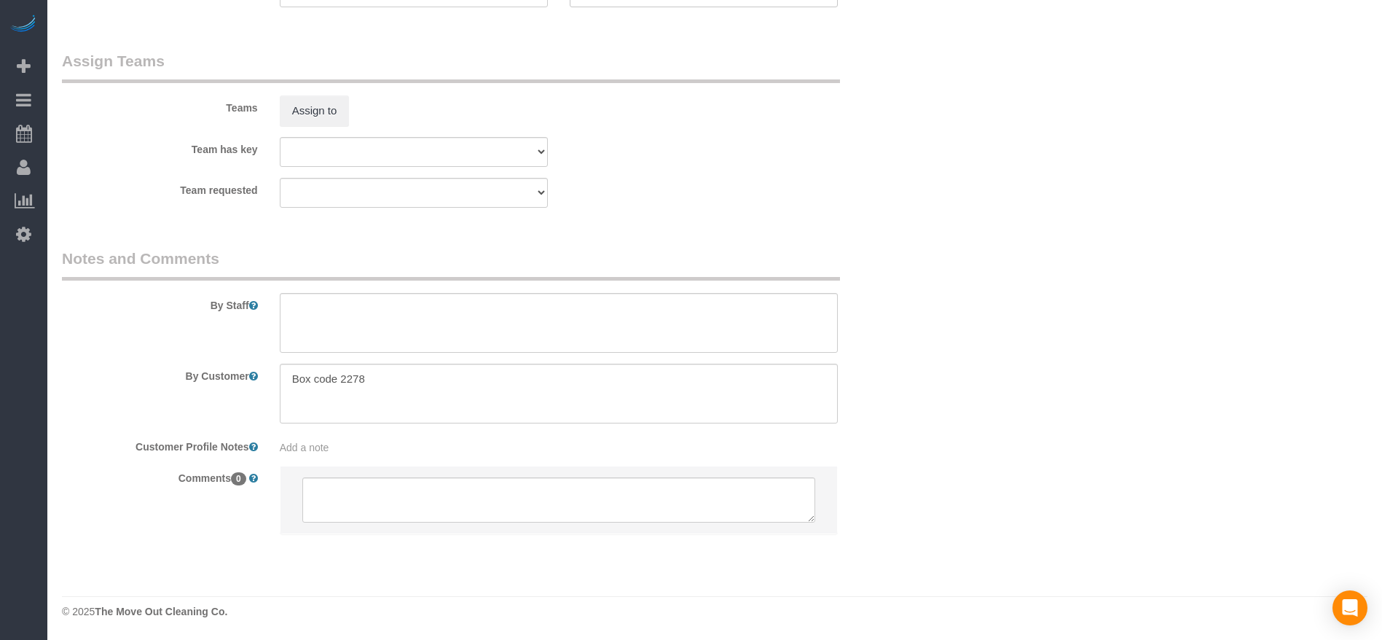 Image resolution: width=1382 pixels, height=640 pixels. Describe the element at coordinates (715, 611) in the screenshot. I see `div: © 2025` at that location.